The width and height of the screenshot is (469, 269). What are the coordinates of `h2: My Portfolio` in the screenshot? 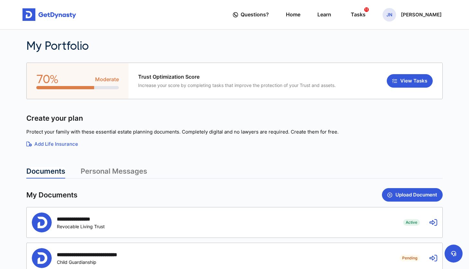 It's located at (180, 46).